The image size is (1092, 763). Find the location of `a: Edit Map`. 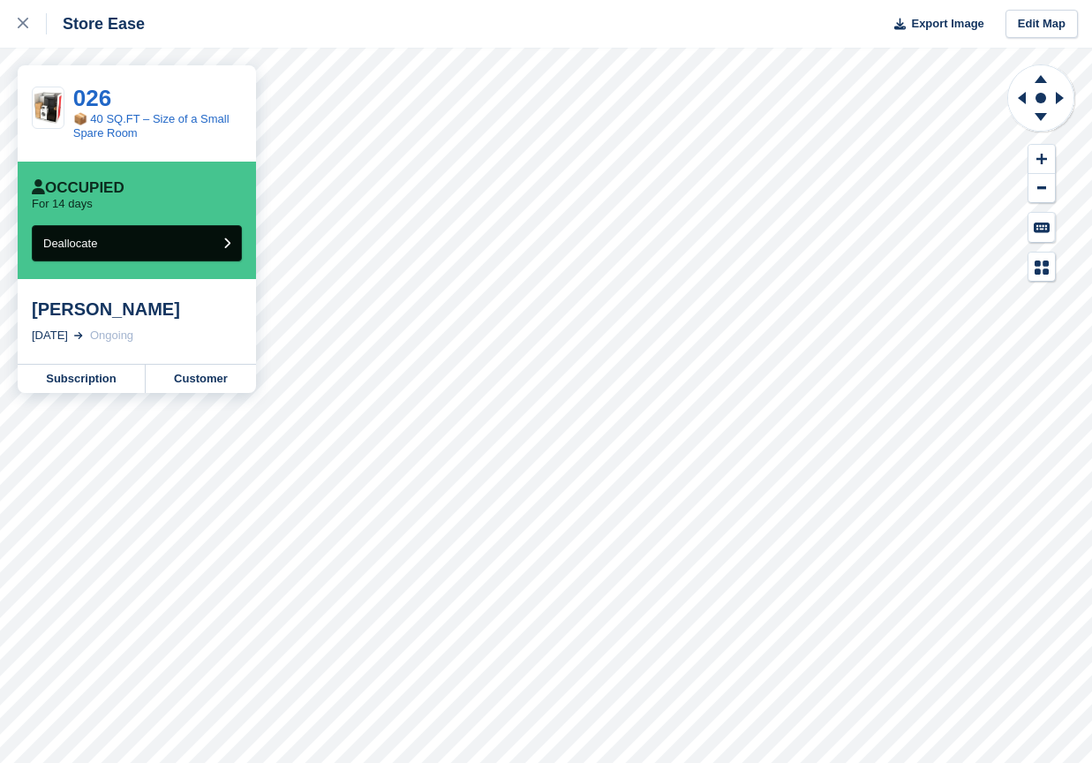

a: Edit Map is located at coordinates (1041, 24).